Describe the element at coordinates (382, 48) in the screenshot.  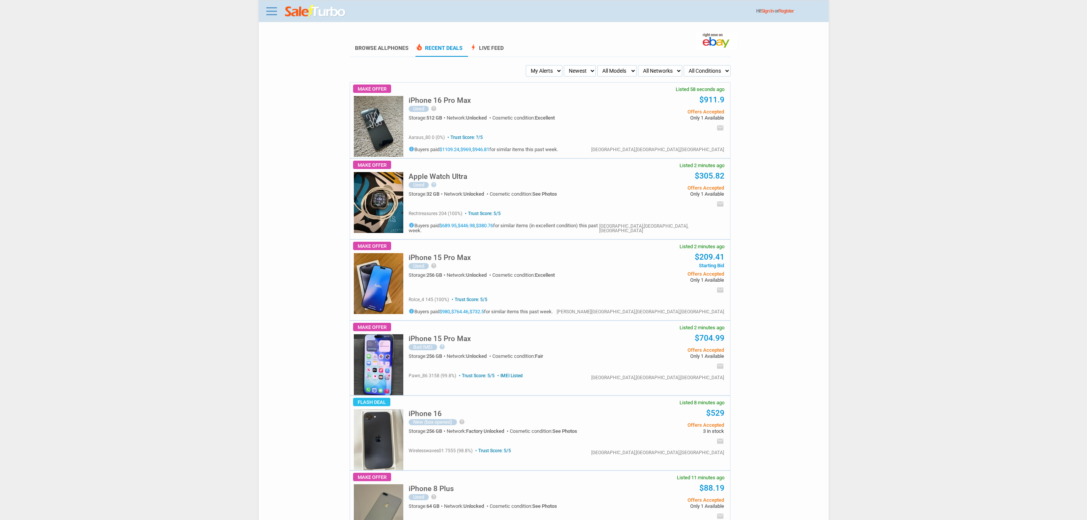
I see `a: Browse AllPhones` at that location.